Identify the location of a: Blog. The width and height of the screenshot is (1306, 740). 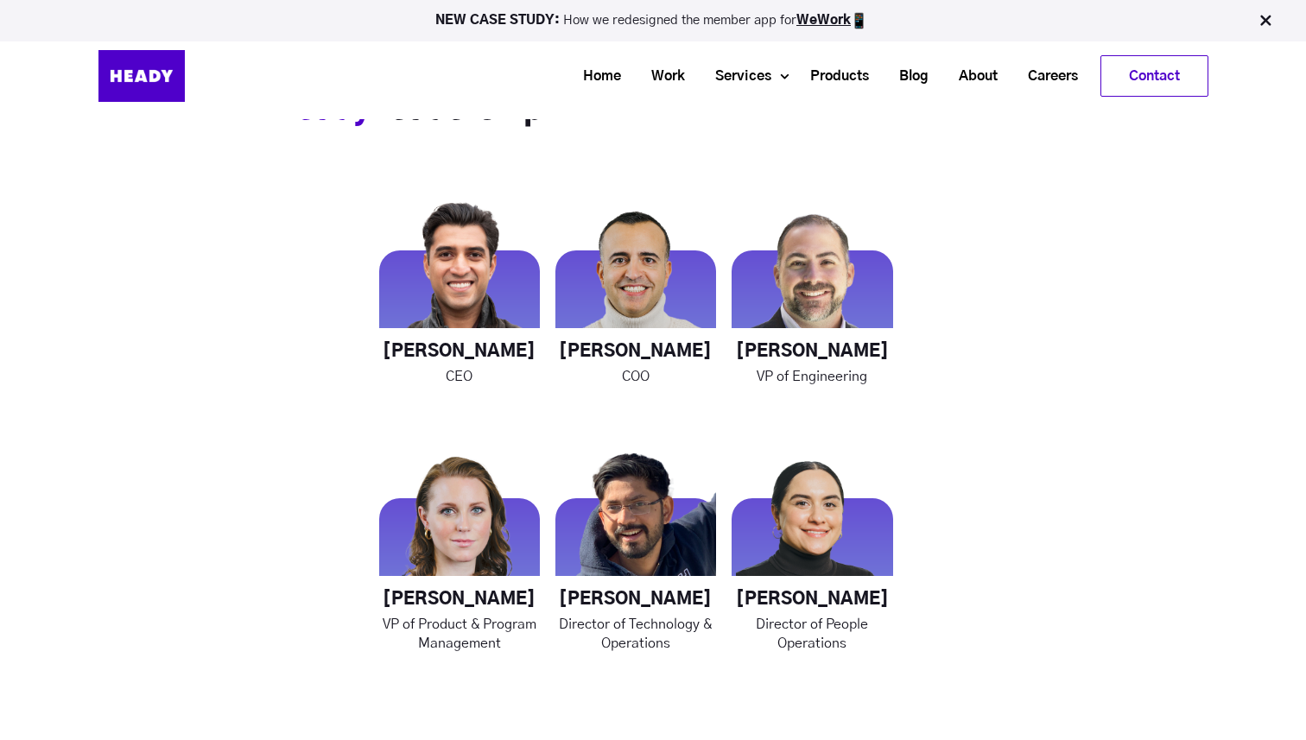
(907, 76).